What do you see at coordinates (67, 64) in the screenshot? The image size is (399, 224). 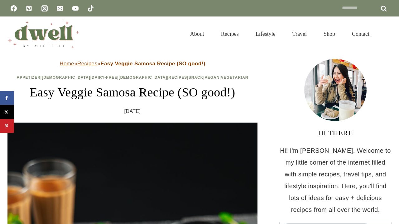 I see `a: Home` at bounding box center [67, 64].